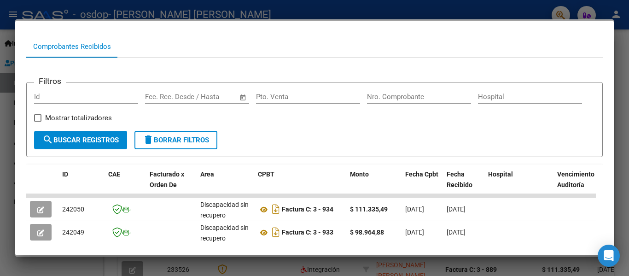  I want to click on button: Buscar Registros, so click(81, 140).